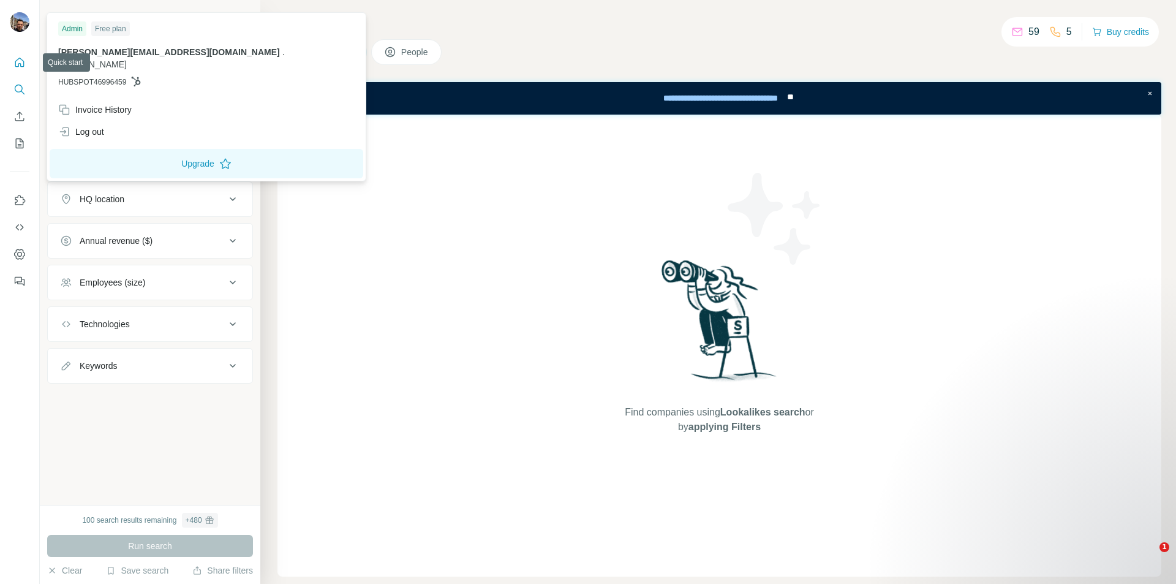  What do you see at coordinates (20, 22) in the screenshot?
I see `img: Avatar` at bounding box center [20, 22].